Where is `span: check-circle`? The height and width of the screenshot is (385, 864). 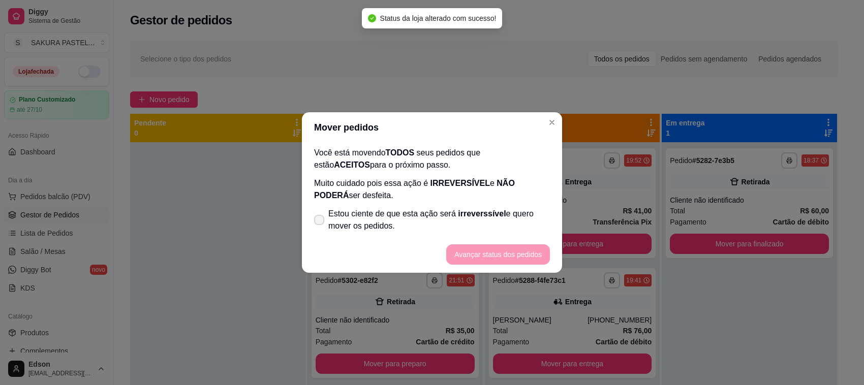 span: check-circle is located at coordinates (372, 18).